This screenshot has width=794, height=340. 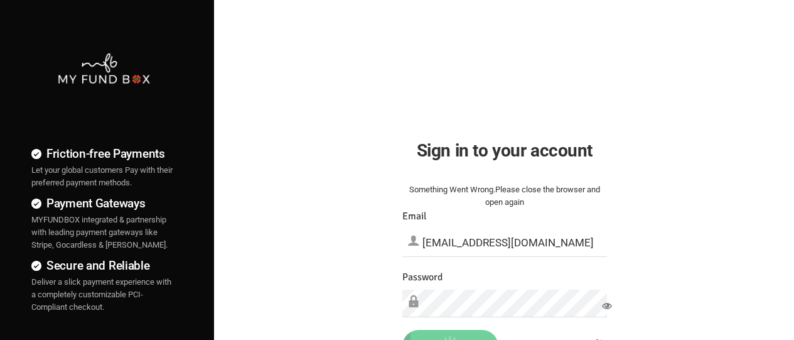 What do you see at coordinates (104, 68) in the screenshot?
I see `img: mfbwhite.png` at bounding box center [104, 68].